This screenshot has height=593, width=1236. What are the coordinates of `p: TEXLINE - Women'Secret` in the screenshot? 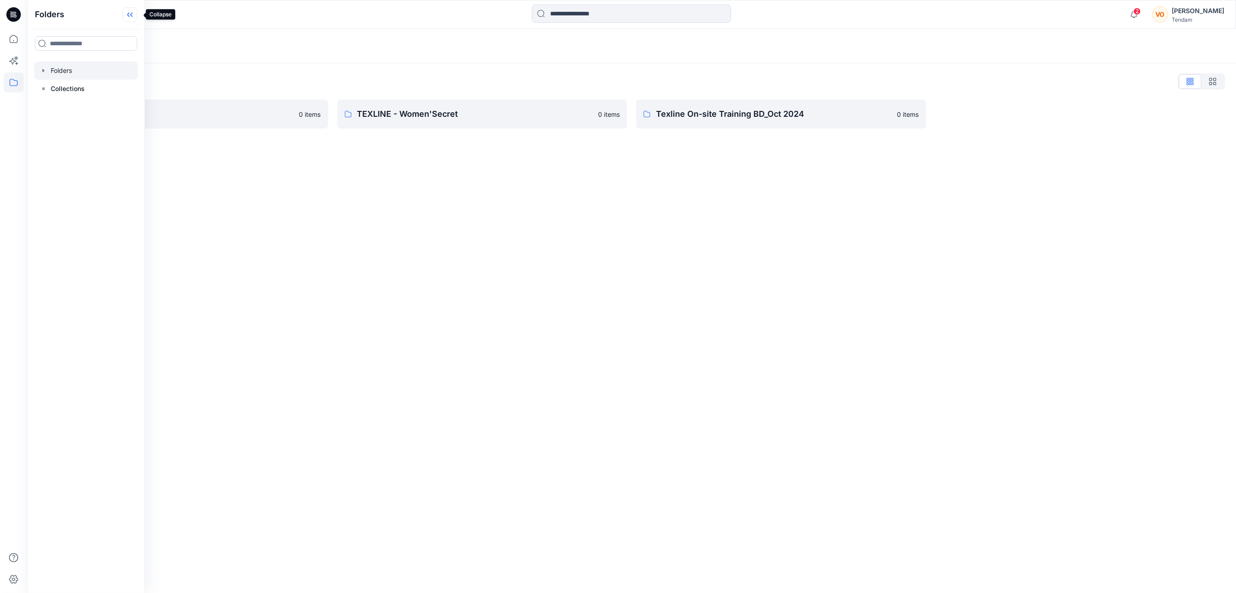 It's located at (475, 114).